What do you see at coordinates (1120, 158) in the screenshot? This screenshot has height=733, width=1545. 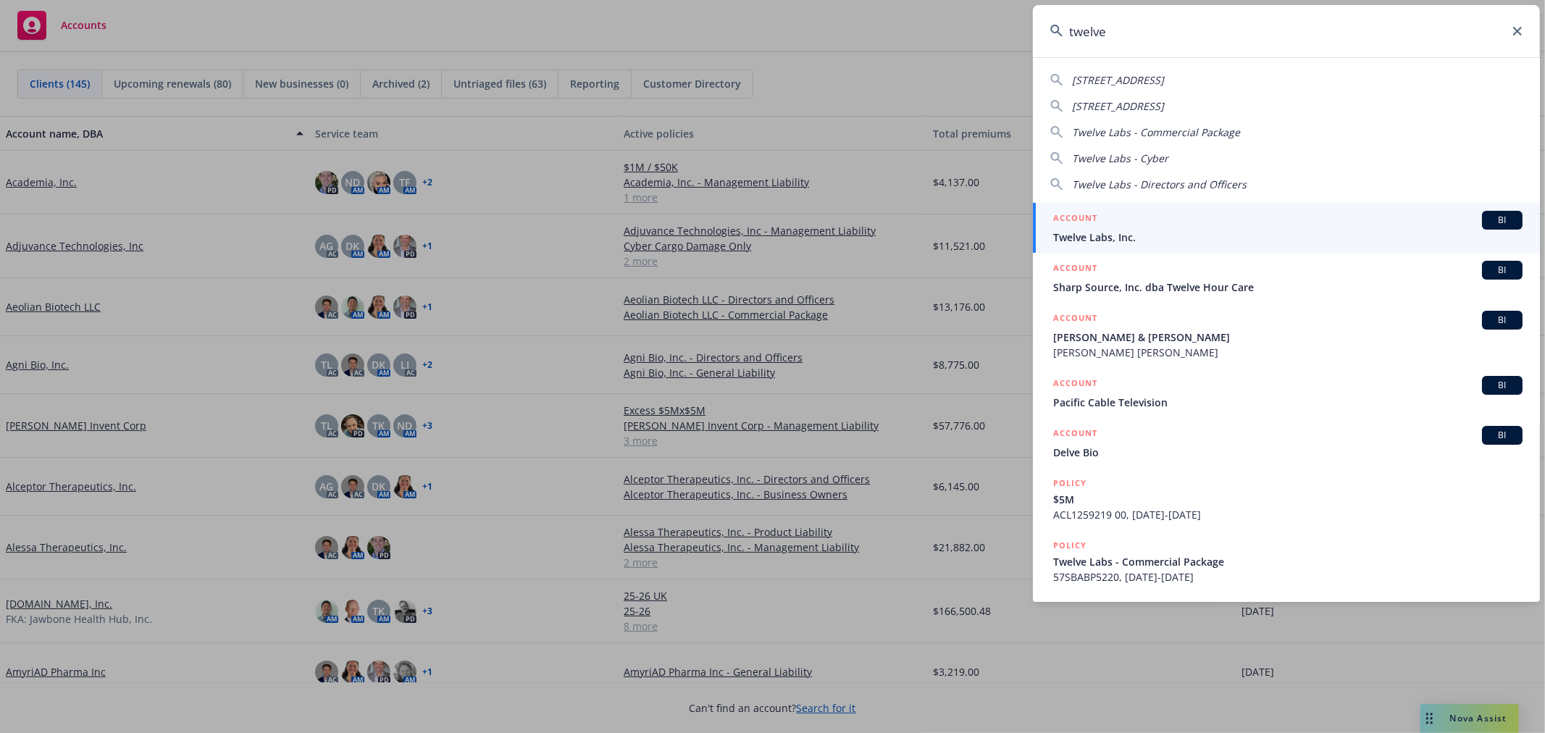 I see `span: Twelve Labs - Cyber` at bounding box center [1120, 158].